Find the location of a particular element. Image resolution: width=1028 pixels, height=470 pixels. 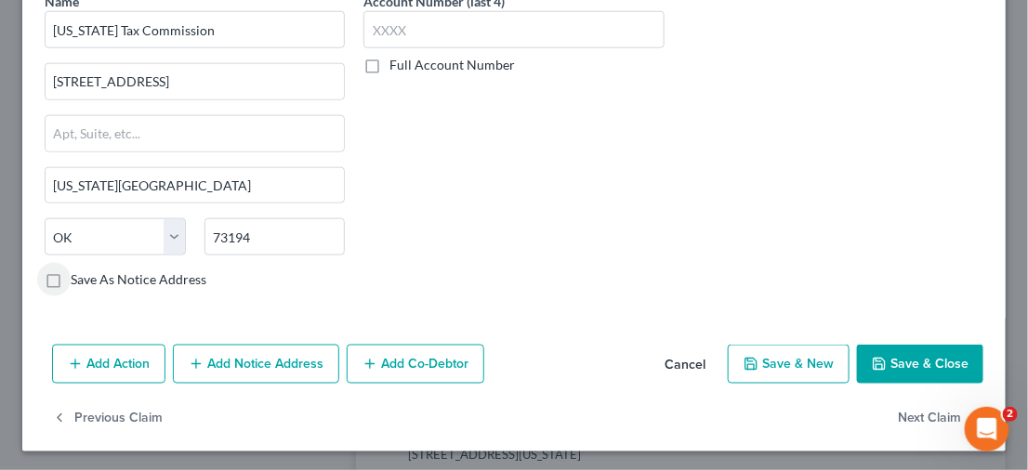

button: Previous Claim is located at coordinates (107, 418).